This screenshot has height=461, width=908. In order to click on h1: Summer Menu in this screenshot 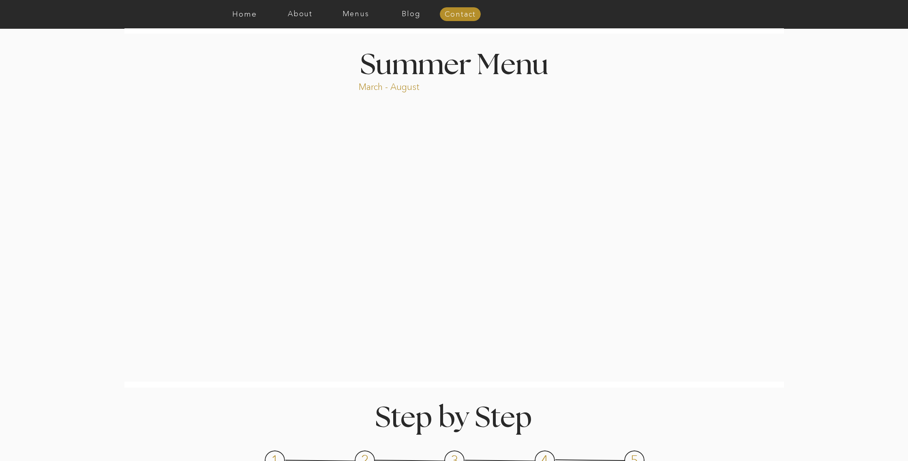, I will do `click(454, 63)`.